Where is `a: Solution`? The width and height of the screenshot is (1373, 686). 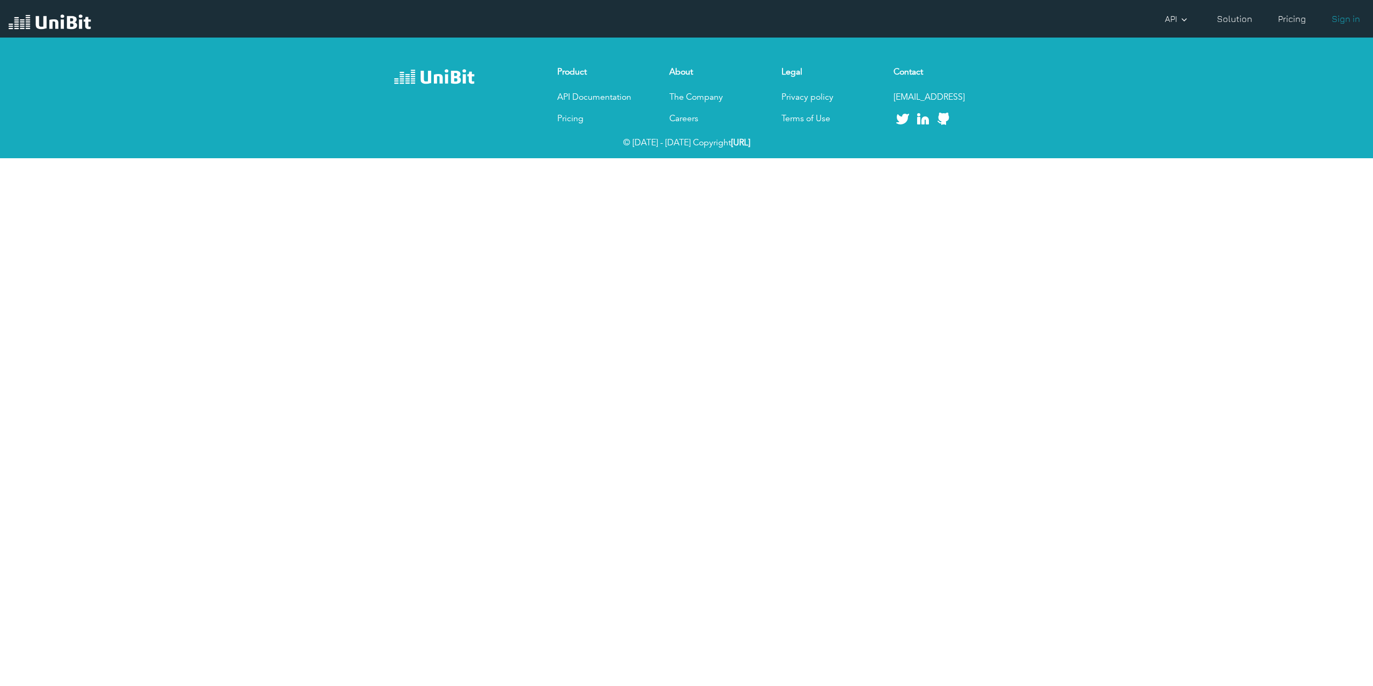
a: Solution is located at coordinates (1235, 19).